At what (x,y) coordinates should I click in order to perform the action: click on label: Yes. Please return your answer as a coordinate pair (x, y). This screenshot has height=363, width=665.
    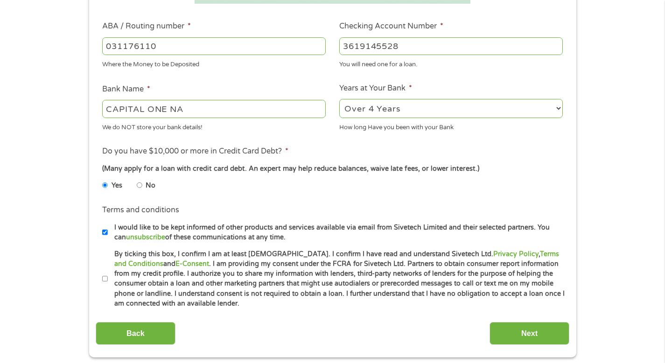
    Looking at the image, I should click on (117, 186).